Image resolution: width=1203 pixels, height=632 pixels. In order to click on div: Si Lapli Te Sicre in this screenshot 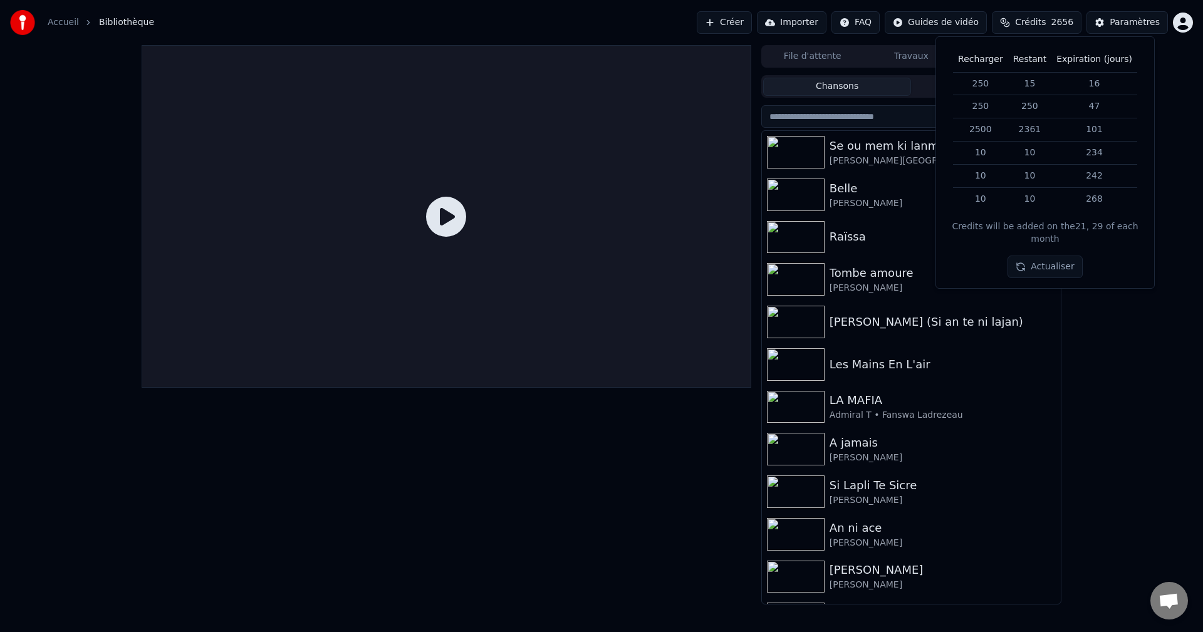, I will do `click(943, 486)`.